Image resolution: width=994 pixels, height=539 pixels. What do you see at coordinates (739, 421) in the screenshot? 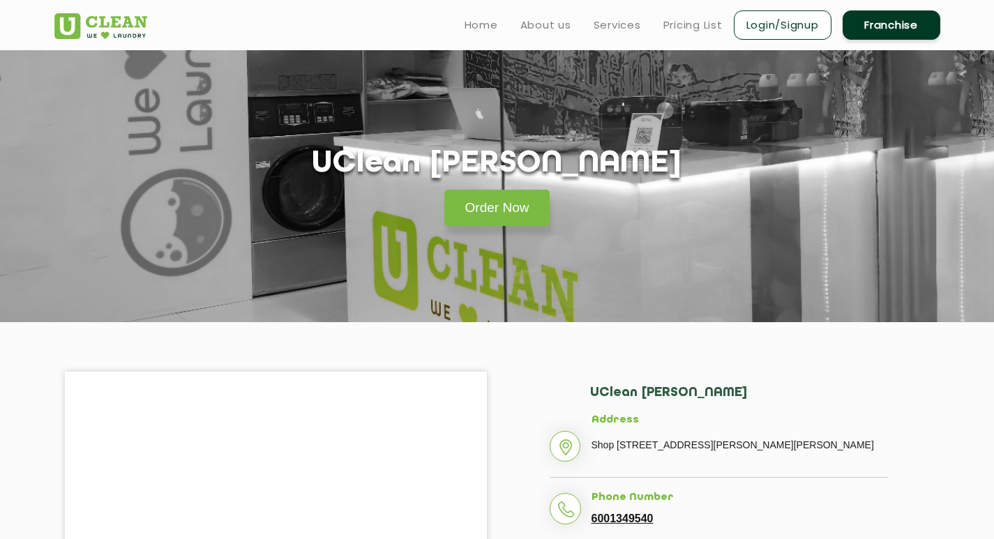
I see `h5: Address` at bounding box center [739, 421].